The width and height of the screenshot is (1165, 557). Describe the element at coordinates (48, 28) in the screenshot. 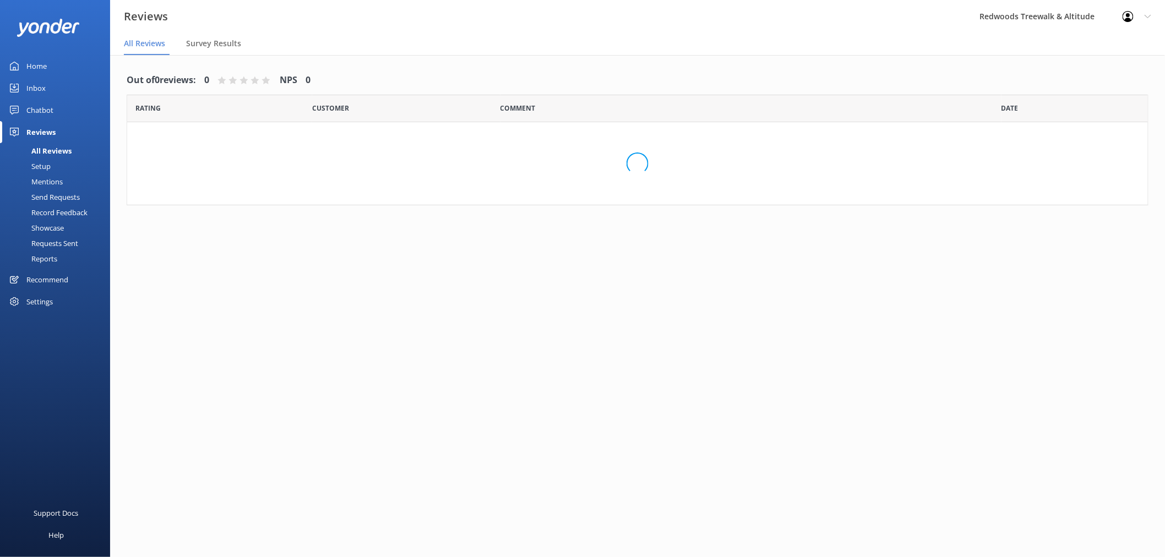

I see `img: yonder-white-logo.png` at that location.